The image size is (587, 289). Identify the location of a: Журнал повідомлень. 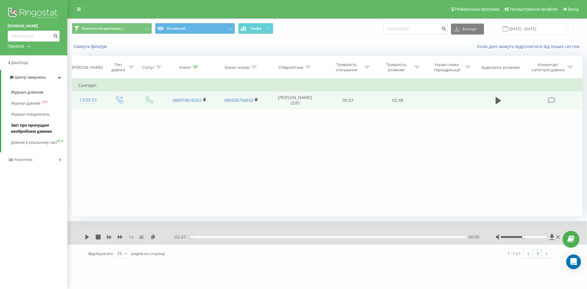
(39, 114).